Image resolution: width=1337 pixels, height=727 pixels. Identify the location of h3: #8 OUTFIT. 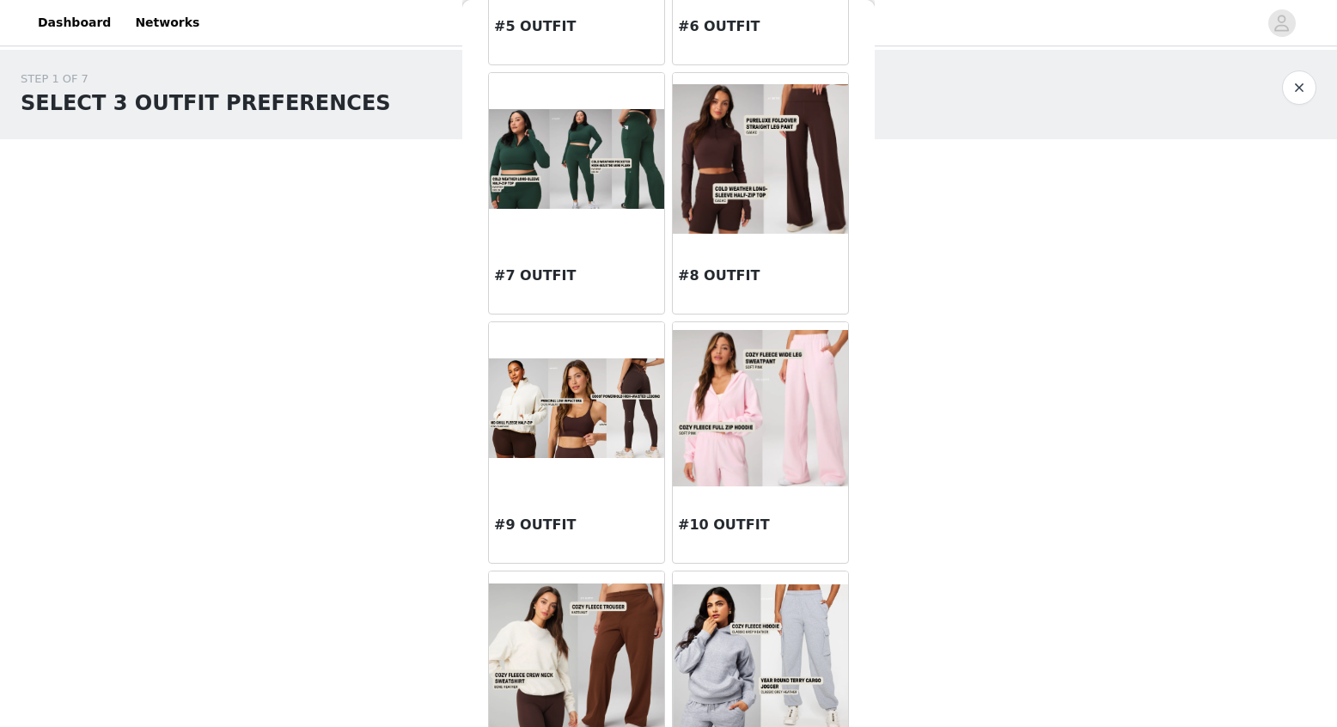
(760, 276).